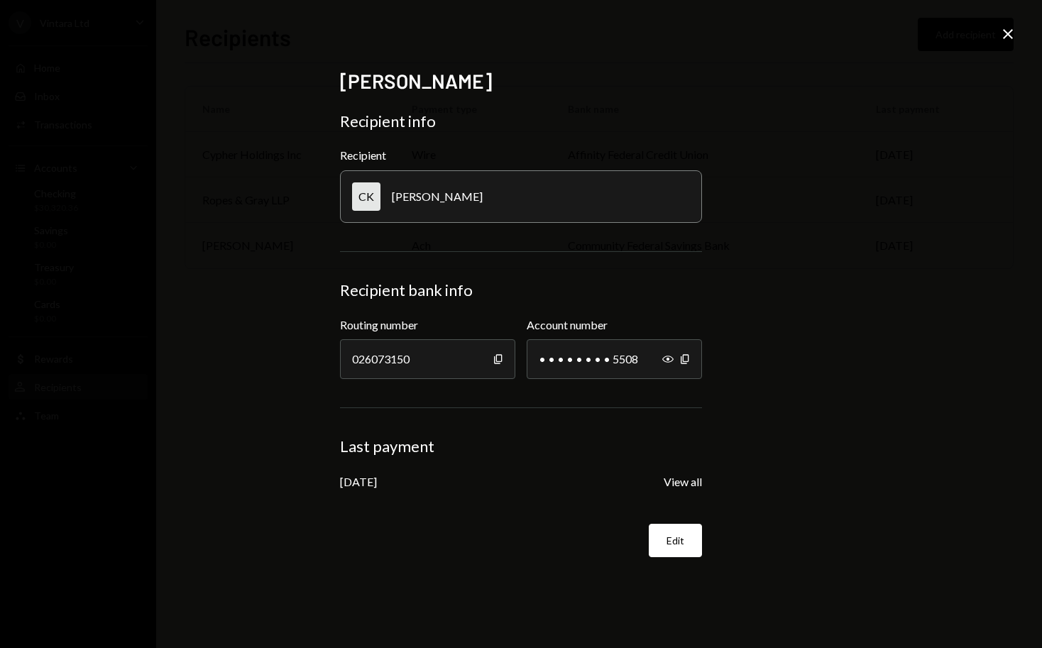 Image resolution: width=1042 pixels, height=648 pixels. I want to click on div: 026073150, so click(427, 359).